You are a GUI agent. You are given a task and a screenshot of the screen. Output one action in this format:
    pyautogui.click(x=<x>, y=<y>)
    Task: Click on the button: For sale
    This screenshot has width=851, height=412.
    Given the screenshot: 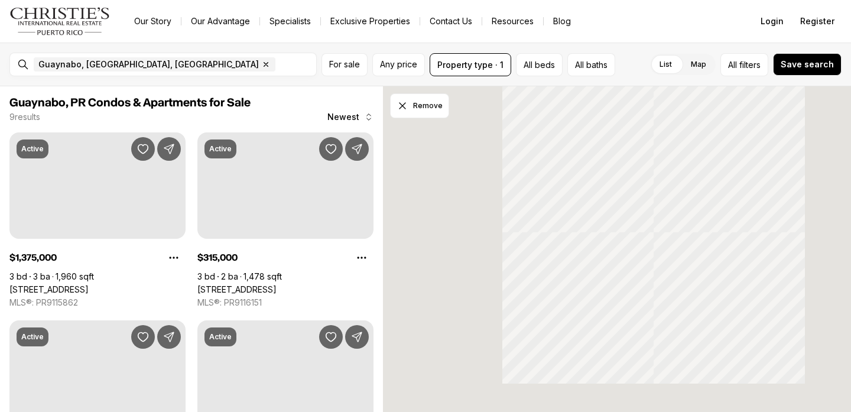 What is the action you would take?
    pyautogui.click(x=345, y=64)
    